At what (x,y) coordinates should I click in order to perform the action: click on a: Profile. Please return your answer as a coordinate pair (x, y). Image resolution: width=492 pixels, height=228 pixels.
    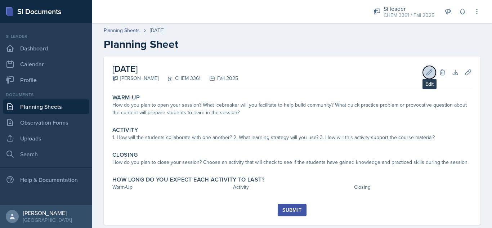
    Looking at the image, I should click on (46, 80).